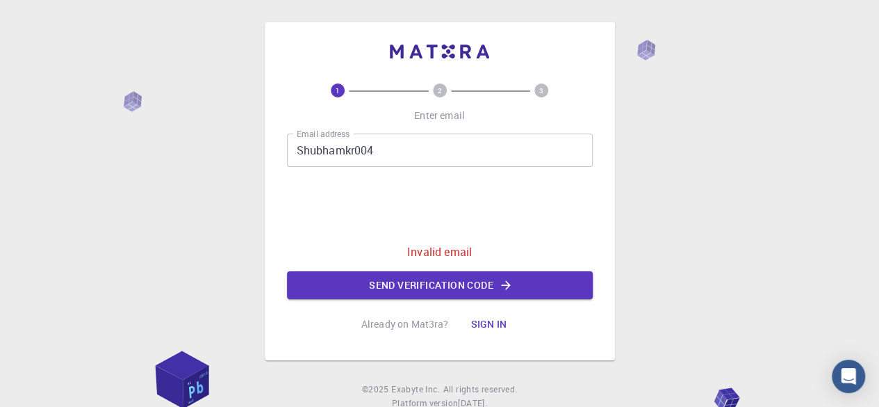 The height and width of the screenshot is (407, 879). What do you see at coordinates (377, 389) in the screenshot?
I see `span: © 2025` at bounding box center [377, 389].